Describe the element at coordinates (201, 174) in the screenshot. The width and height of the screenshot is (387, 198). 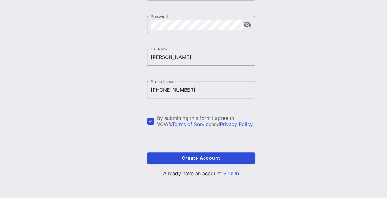
I see `p: Already have an account?` at that location.